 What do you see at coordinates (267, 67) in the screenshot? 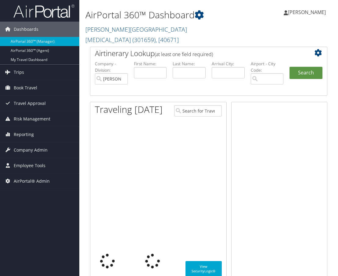
I see `label: Airport - City Code:` at bounding box center [267, 67].